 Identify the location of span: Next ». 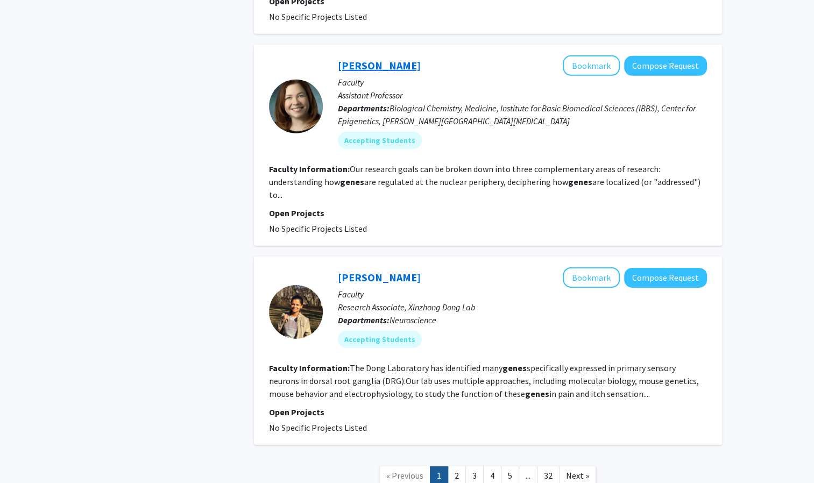
(577, 475).